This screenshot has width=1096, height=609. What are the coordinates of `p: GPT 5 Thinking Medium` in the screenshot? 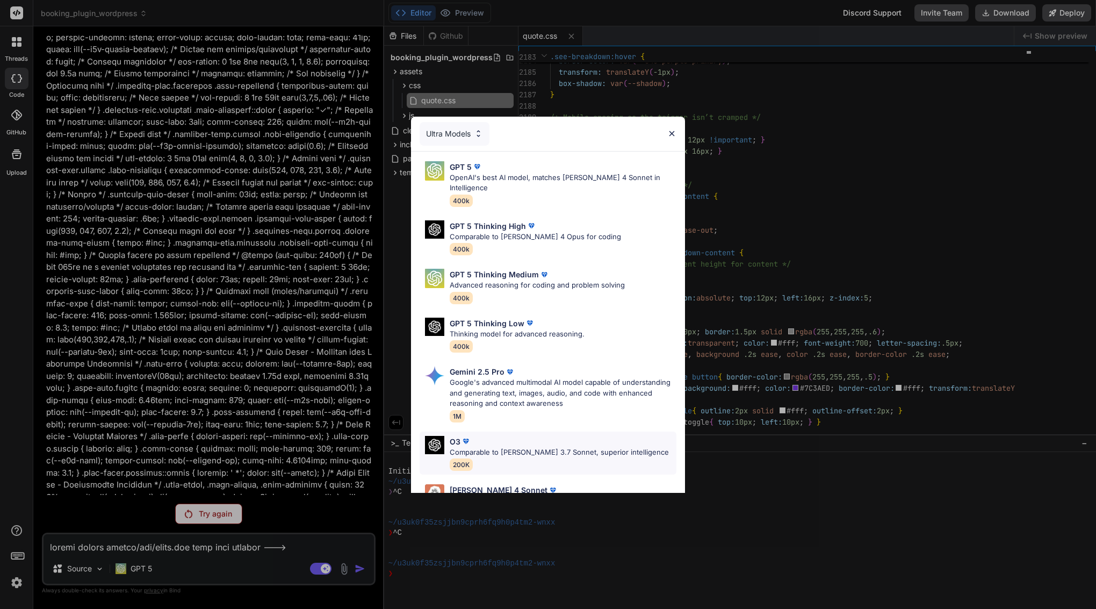 It's located at (494, 274).